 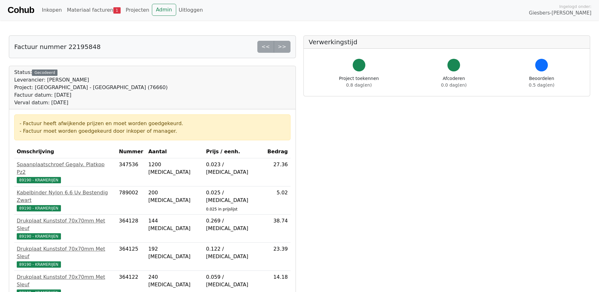 What do you see at coordinates (359, 85) in the screenshot?
I see `span: 0.8 dag(en)` at bounding box center [359, 85].